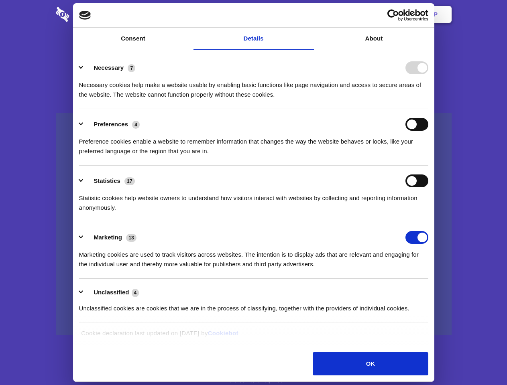 The height and width of the screenshot is (385, 507). Describe the element at coordinates (370, 364) in the screenshot. I see `button: OK` at that location.